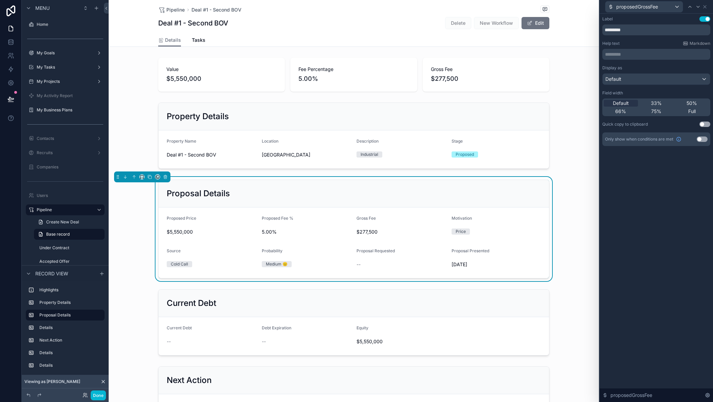  Describe the element at coordinates (65, 196) in the screenshot. I see `a: Users` at that location.